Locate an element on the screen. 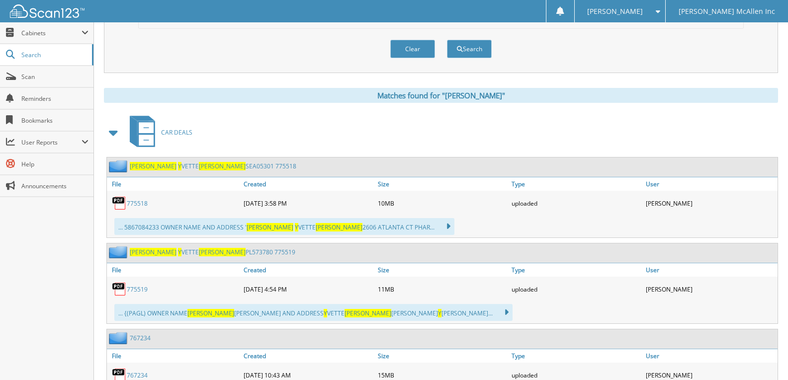 Image resolution: width=788 pixels, height=380 pixels. span: Cabinets is located at coordinates (51, 33).